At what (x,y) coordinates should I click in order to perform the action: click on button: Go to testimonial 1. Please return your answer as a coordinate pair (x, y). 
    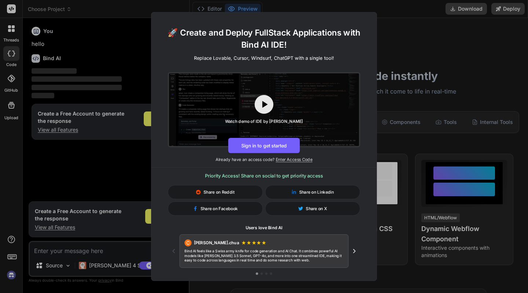
    Looking at the image, I should click on (257, 273).